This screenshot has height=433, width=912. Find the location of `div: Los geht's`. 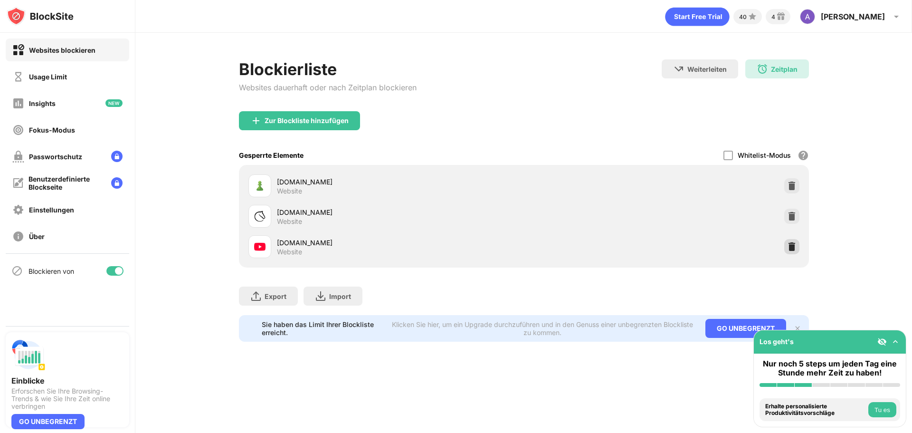

div: Los geht's is located at coordinates (776, 341).